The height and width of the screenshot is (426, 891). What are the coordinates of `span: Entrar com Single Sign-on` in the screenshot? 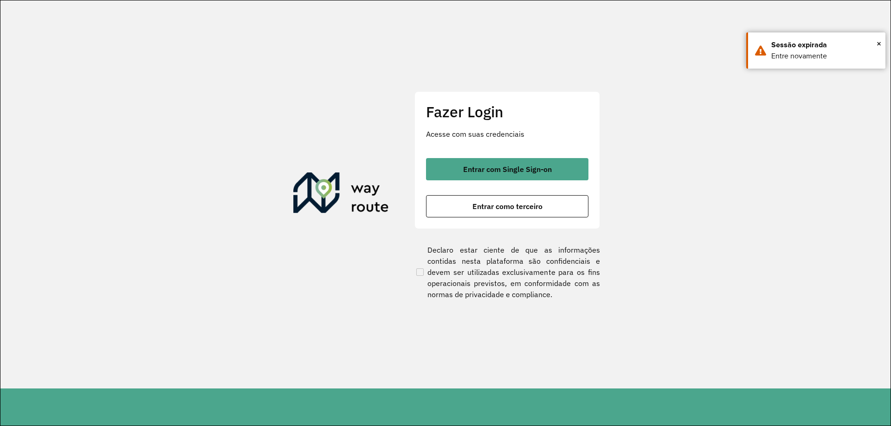 It's located at (507, 169).